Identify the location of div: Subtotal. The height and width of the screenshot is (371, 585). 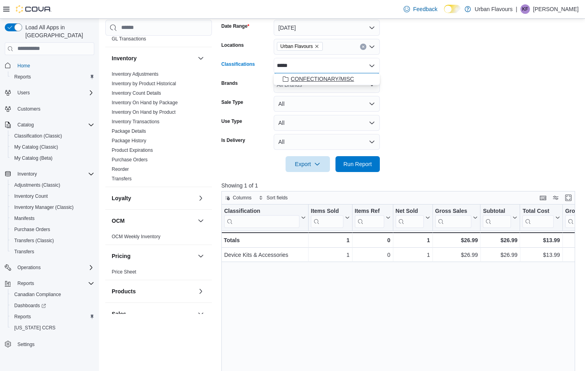
(497, 217).